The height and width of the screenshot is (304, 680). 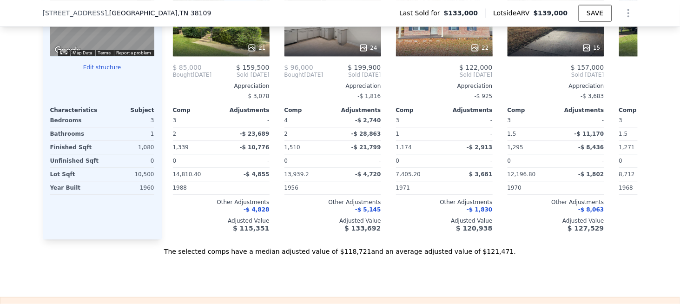 I want to click on div: 0, so click(x=129, y=161).